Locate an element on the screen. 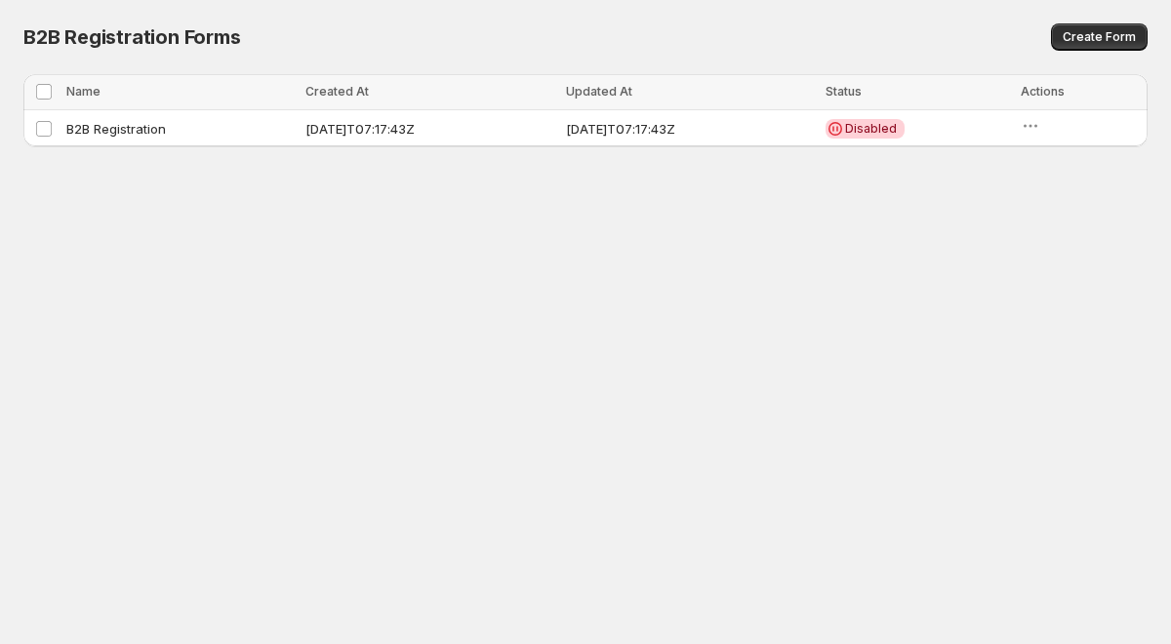 This screenshot has height=644, width=1171. button: Create Form is located at coordinates (1099, 37).